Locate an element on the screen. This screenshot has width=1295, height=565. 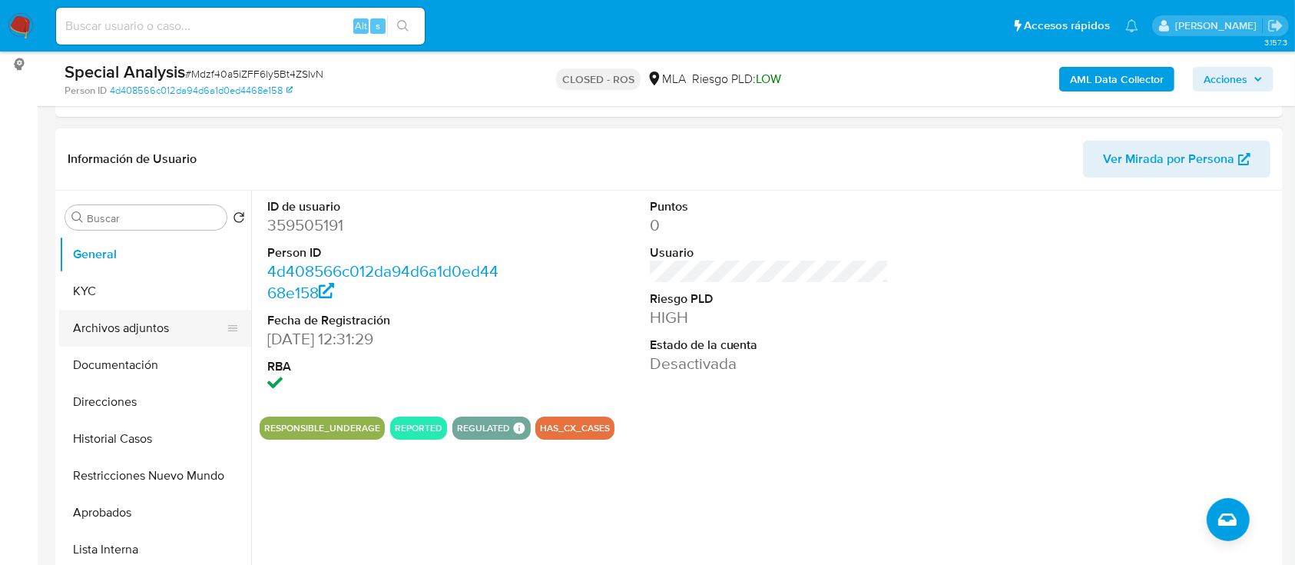
span: LOW is located at coordinates (768, 78).